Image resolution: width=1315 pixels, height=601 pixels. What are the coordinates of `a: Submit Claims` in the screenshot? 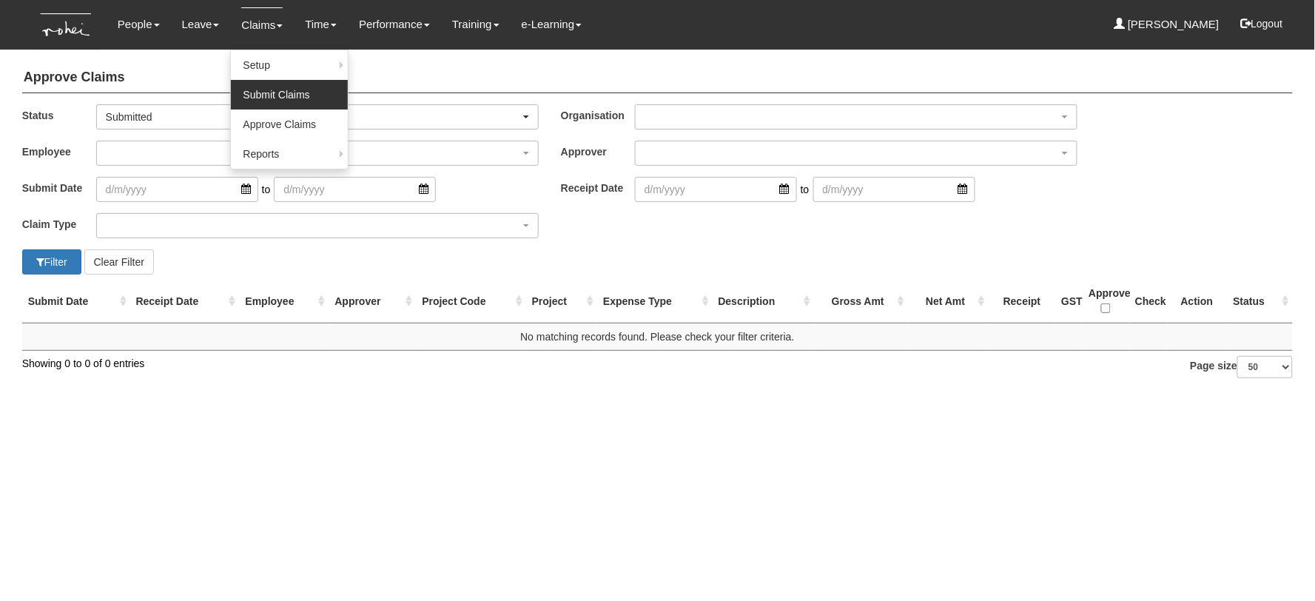 It's located at (289, 95).